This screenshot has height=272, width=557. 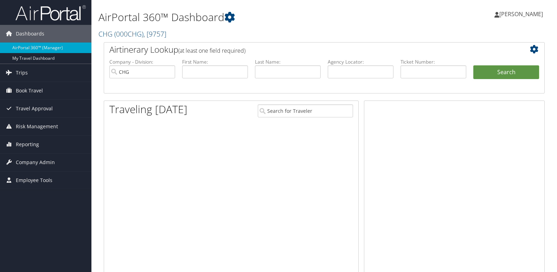 What do you see at coordinates (212, 51) in the screenshot?
I see `span: (at least one field required)` at bounding box center [212, 51].